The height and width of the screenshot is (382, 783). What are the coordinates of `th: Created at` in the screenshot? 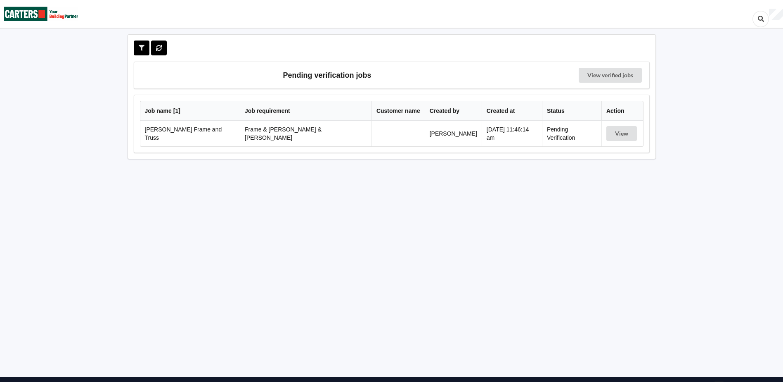 It's located at (512, 111).